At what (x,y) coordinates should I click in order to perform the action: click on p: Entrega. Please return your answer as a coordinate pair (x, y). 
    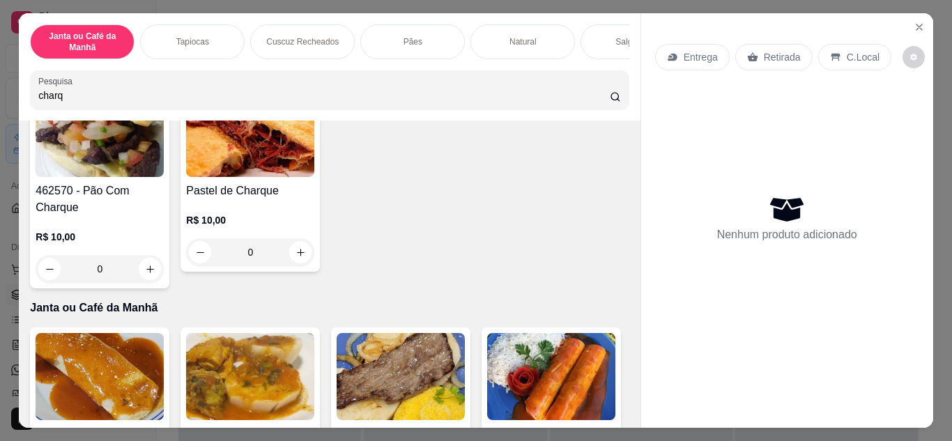
    Looking at the image, I should click on (700, 57).